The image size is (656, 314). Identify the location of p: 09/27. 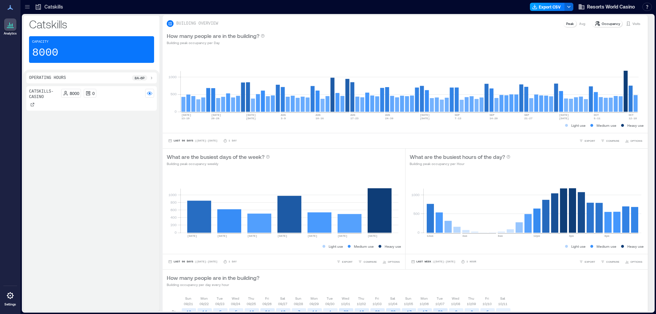
(282, 304).